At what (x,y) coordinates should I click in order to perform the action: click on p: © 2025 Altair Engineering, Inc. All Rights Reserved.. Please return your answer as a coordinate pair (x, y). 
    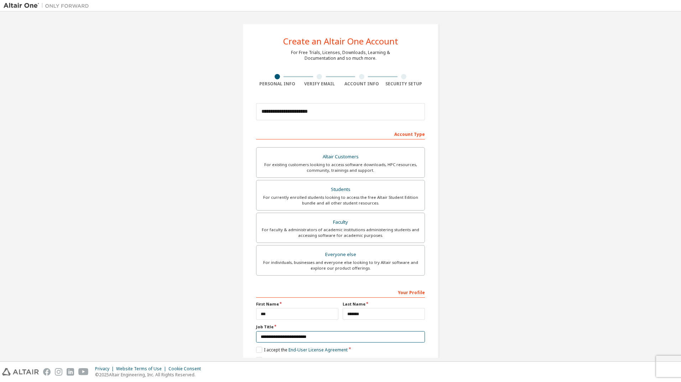
    Looking at the image, I should click on (150, 375).